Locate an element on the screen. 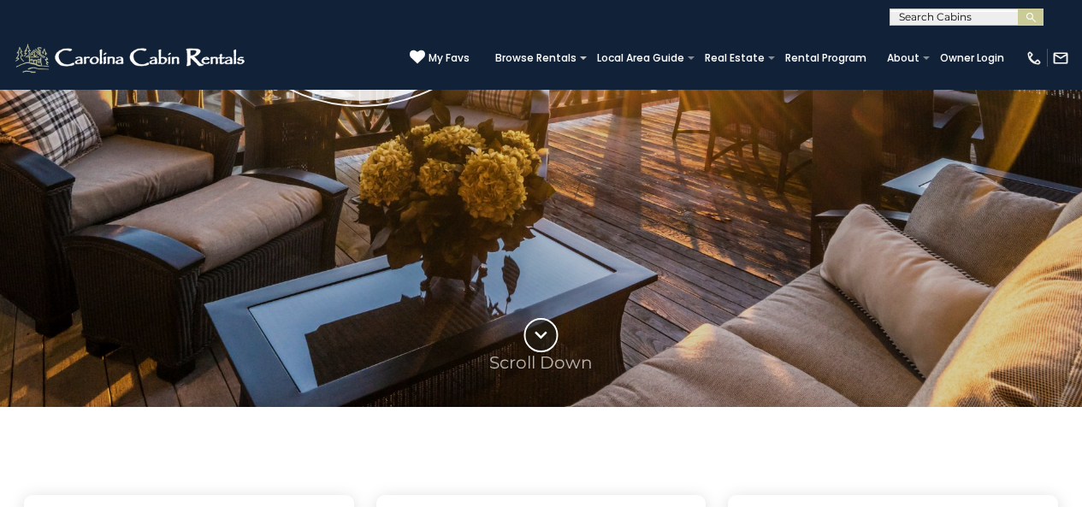  a: My Favs is located at coordinates (439, 58).